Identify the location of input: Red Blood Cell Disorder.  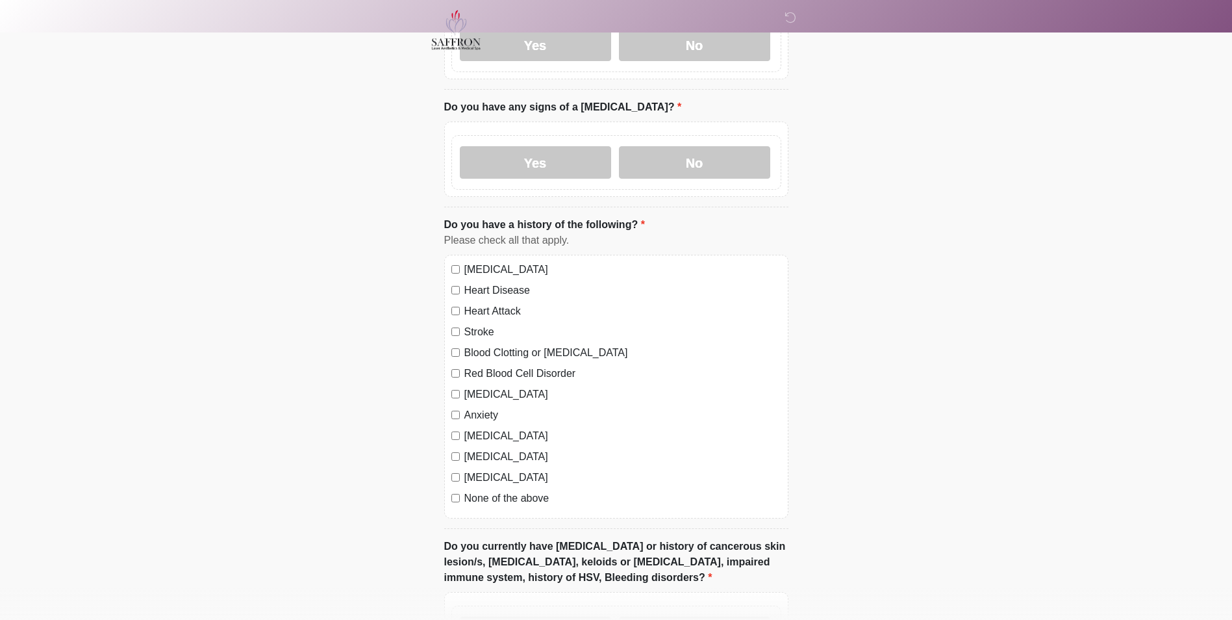
(455, 373).